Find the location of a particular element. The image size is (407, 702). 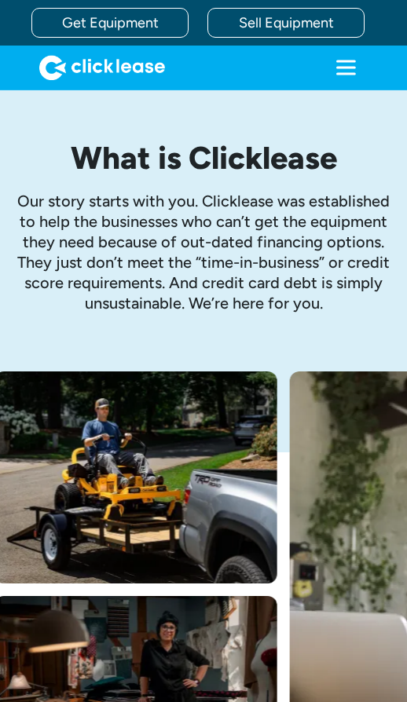

a: home is located at coordinates (98, 67).